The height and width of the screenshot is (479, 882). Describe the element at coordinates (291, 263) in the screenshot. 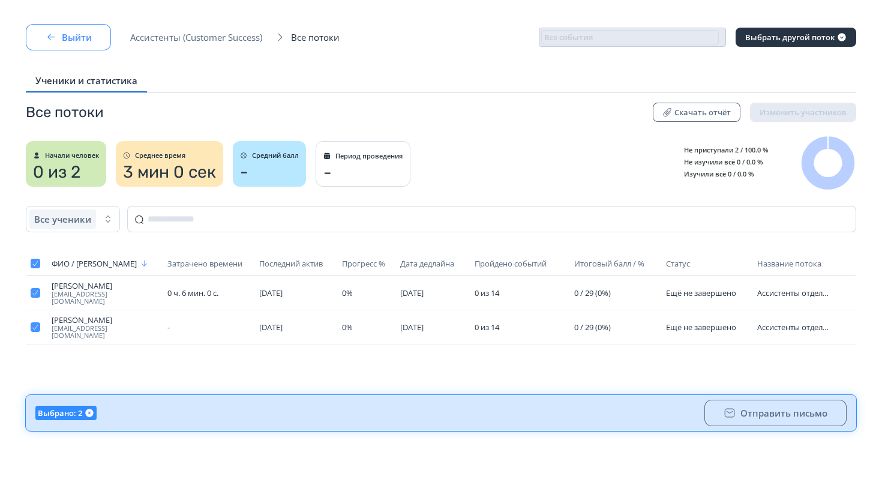

I see `span: Последний актив` at that location.